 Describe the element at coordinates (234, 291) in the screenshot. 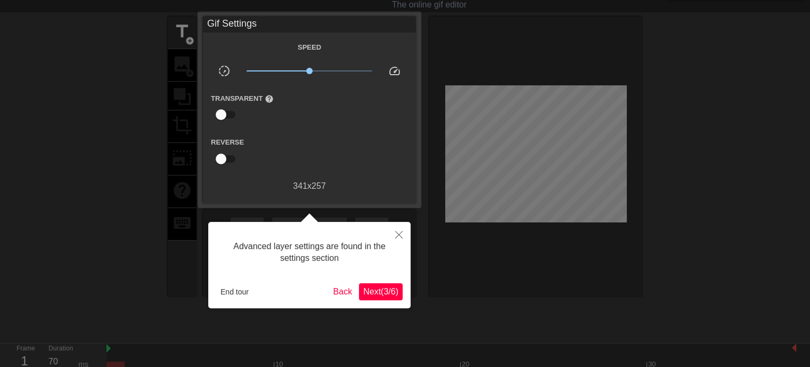

I see `button: End tour` at that location.